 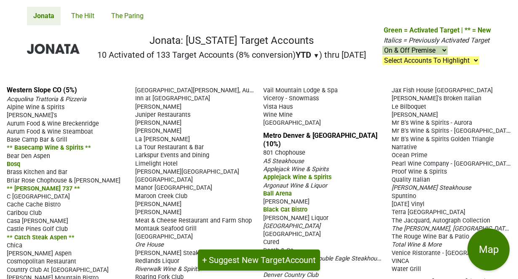 What do you see at coordinates (13, 164) in the screenshot?
I see `span: Bosq` at bounding box center [13, 164].